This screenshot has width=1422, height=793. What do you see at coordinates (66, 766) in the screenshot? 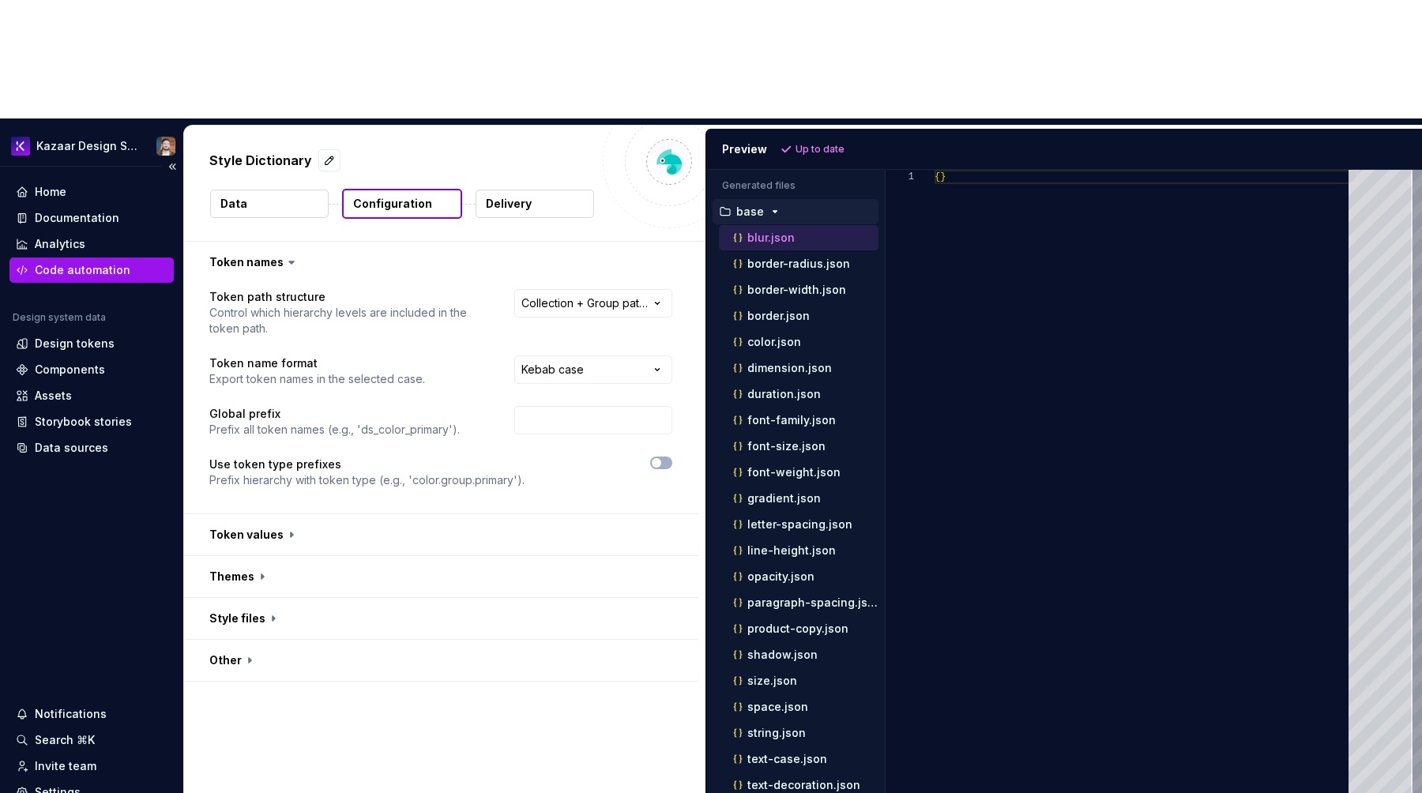
I see `div: Invite team` at bounding box center [66, 766].